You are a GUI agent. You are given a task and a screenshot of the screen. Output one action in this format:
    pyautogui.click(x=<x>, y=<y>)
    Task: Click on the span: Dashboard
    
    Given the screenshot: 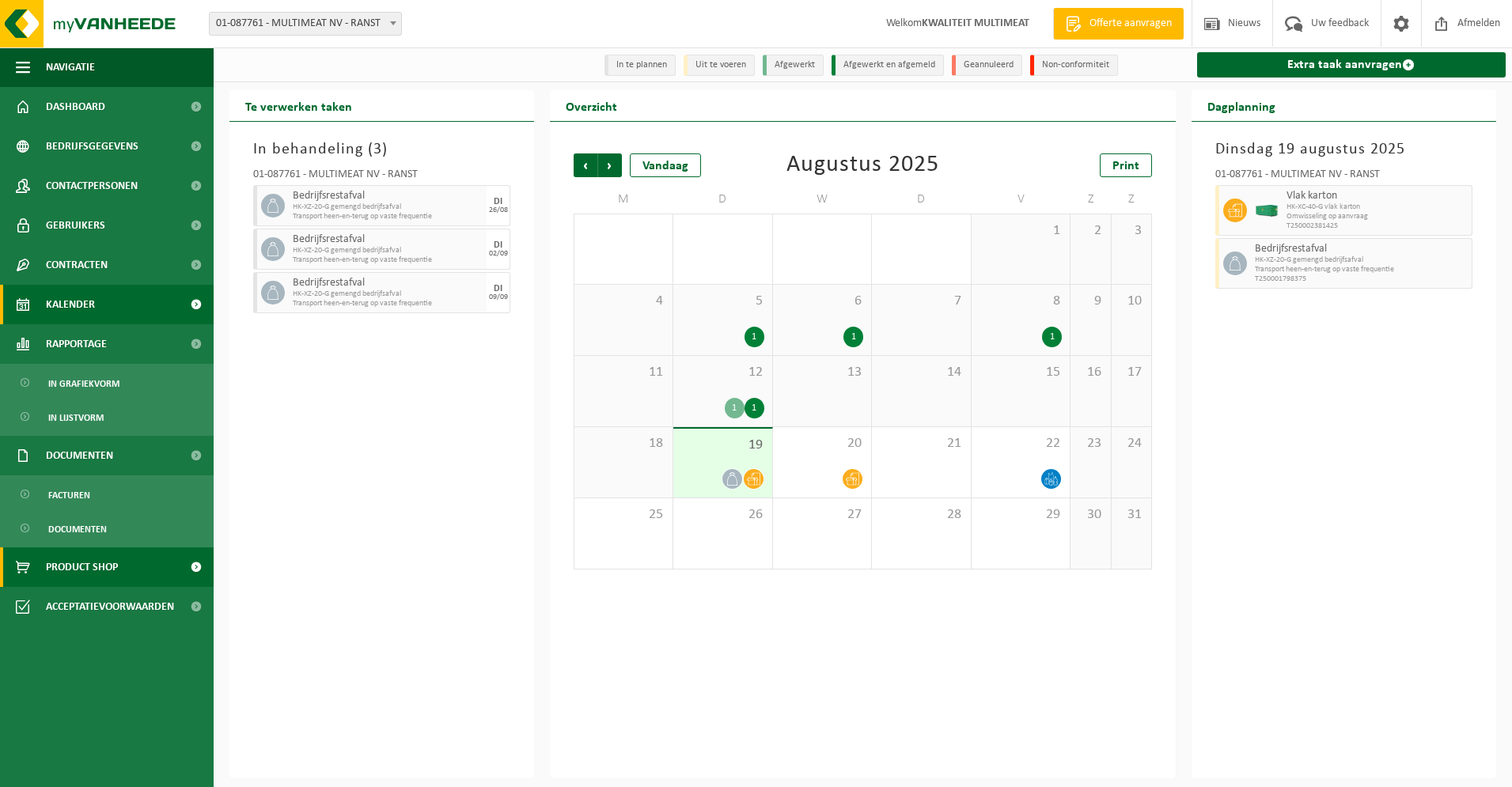 What is the action you would take?
    pyautogui.click(x=75, y=106)
    